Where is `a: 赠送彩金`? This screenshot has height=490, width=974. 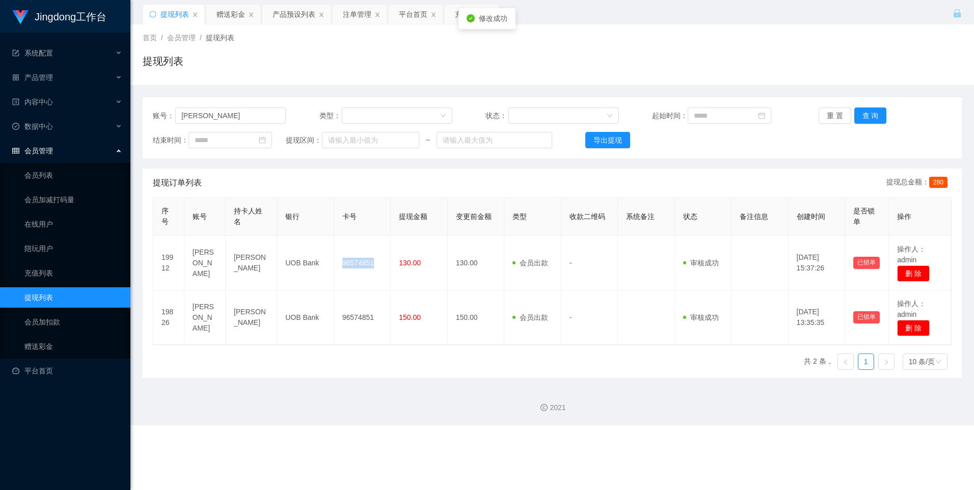 a: 赠送彩金 is located at coordinates (73, 346).